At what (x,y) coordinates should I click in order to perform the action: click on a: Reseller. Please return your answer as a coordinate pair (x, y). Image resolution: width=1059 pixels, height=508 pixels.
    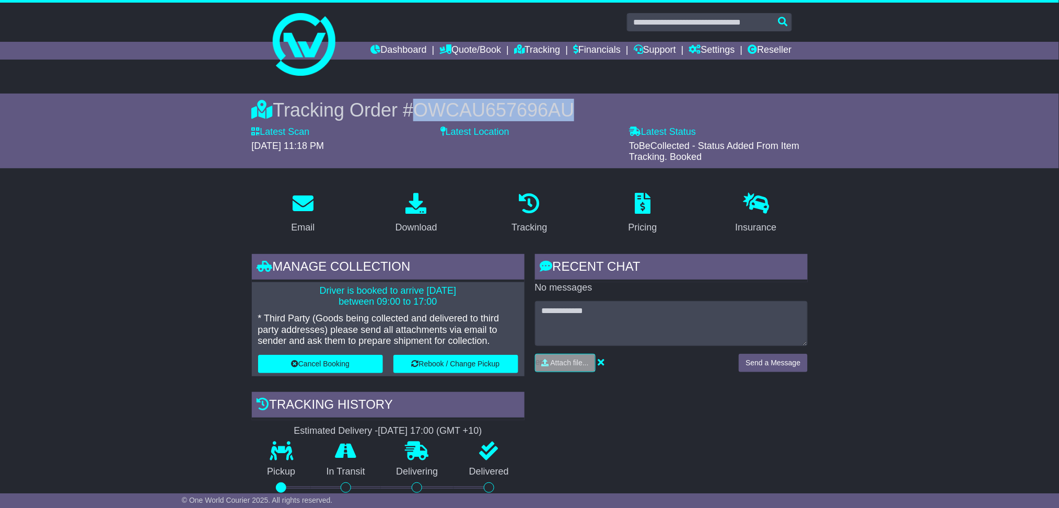
    Looking at the image, I should click on (769, 51).